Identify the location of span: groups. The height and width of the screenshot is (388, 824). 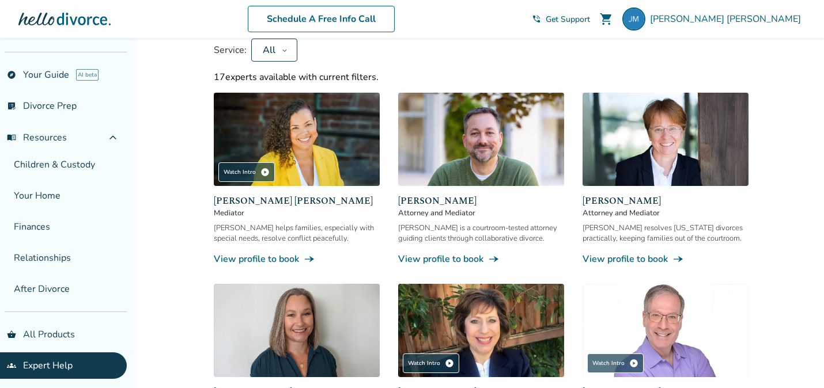
(12, 366).